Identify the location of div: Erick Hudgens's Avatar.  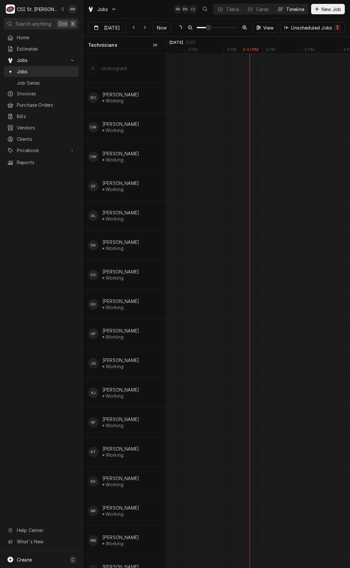
(93, 304).